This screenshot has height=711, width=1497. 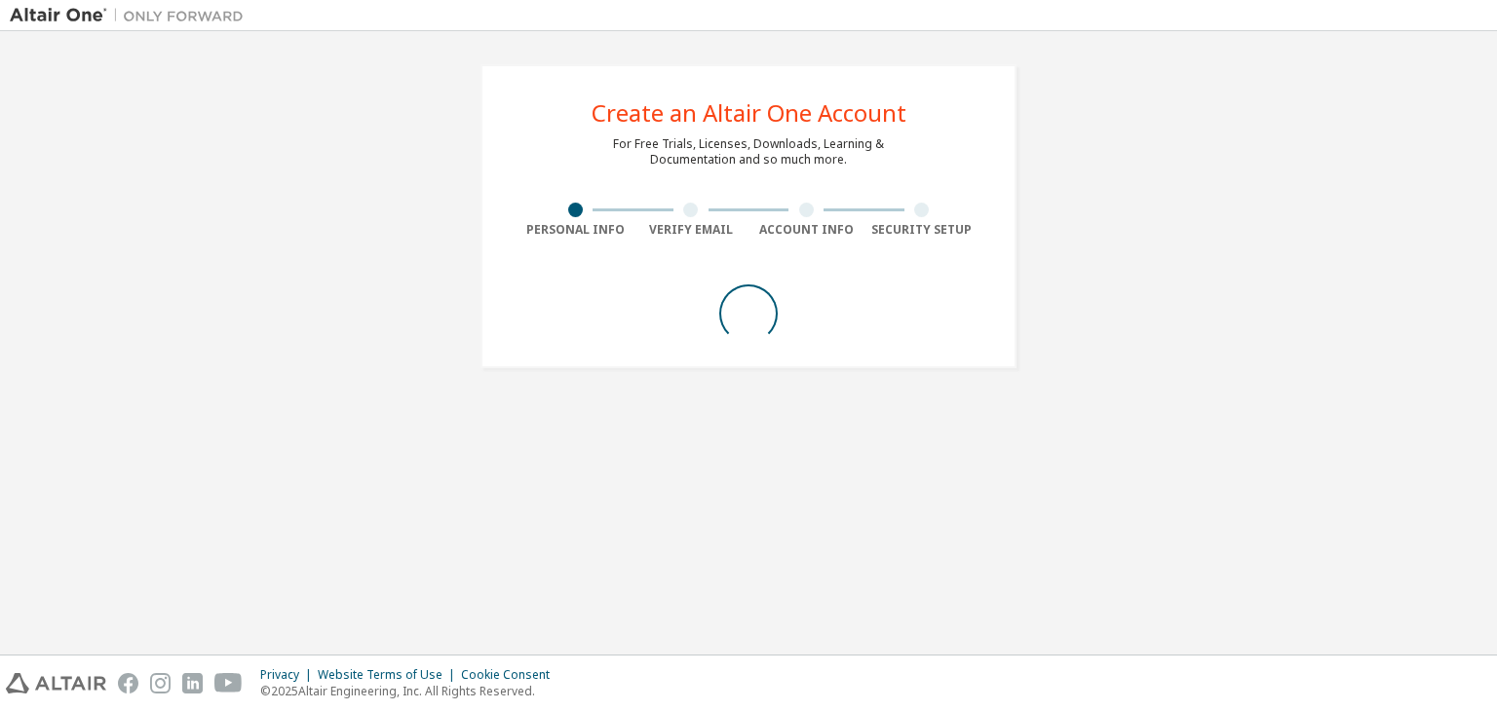 I want to click on div: Verify Email, so click(x=691, y=230).